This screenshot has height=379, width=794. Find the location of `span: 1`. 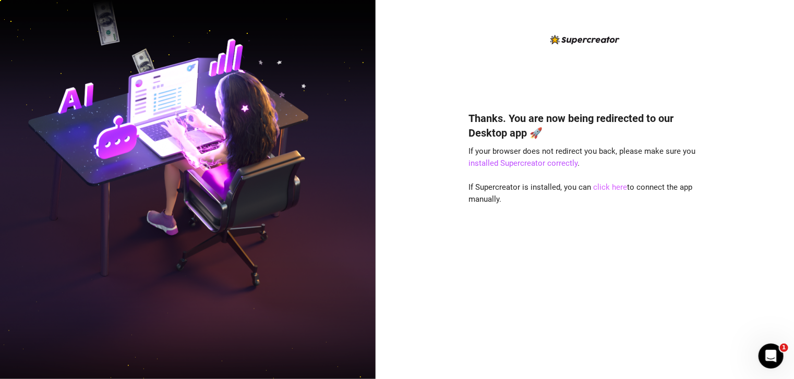

span: 1 is located at coordinates (784, 348).